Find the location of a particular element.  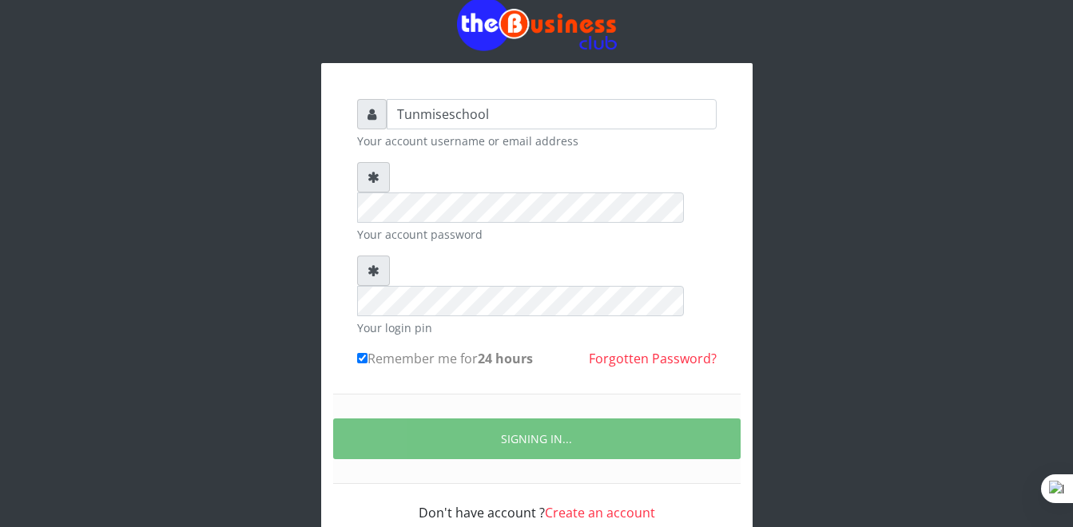

small: Your account password is located at coordinates (537, 234).